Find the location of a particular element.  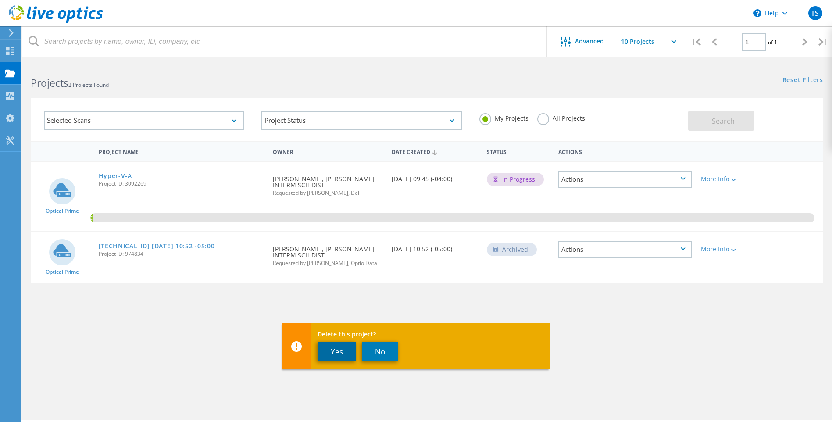

div: Date Created is located at coordinates (435, 151).